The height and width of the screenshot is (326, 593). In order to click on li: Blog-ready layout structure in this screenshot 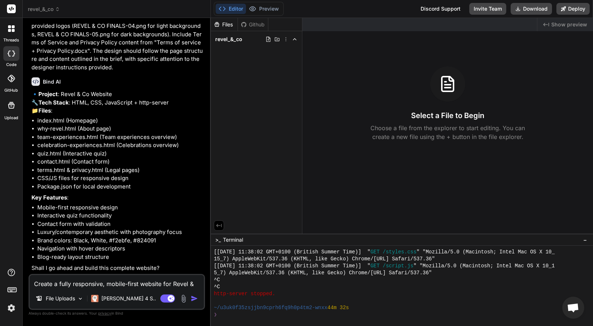, I will do `click(120, 257)`.